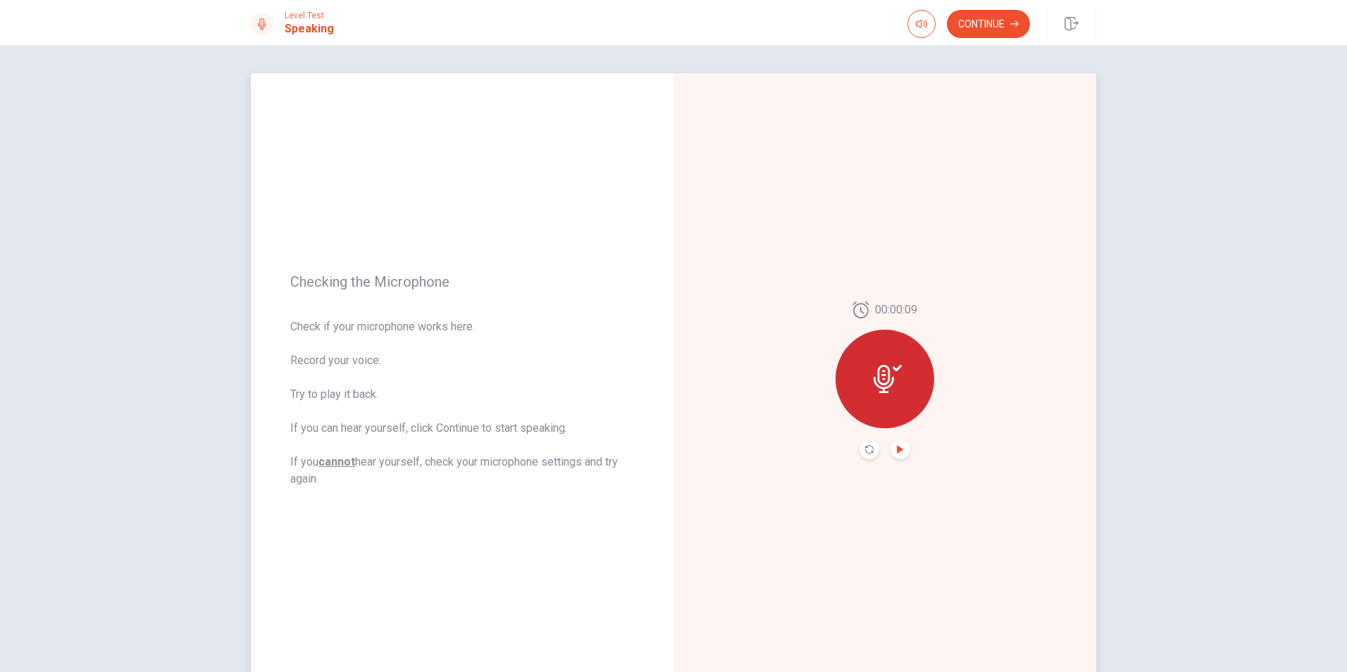 The height and width of the screenshot is (672, 1347). Describe the element at coordinates (309, 29) in the screenshot. I see `h1: Speaking` at that location.